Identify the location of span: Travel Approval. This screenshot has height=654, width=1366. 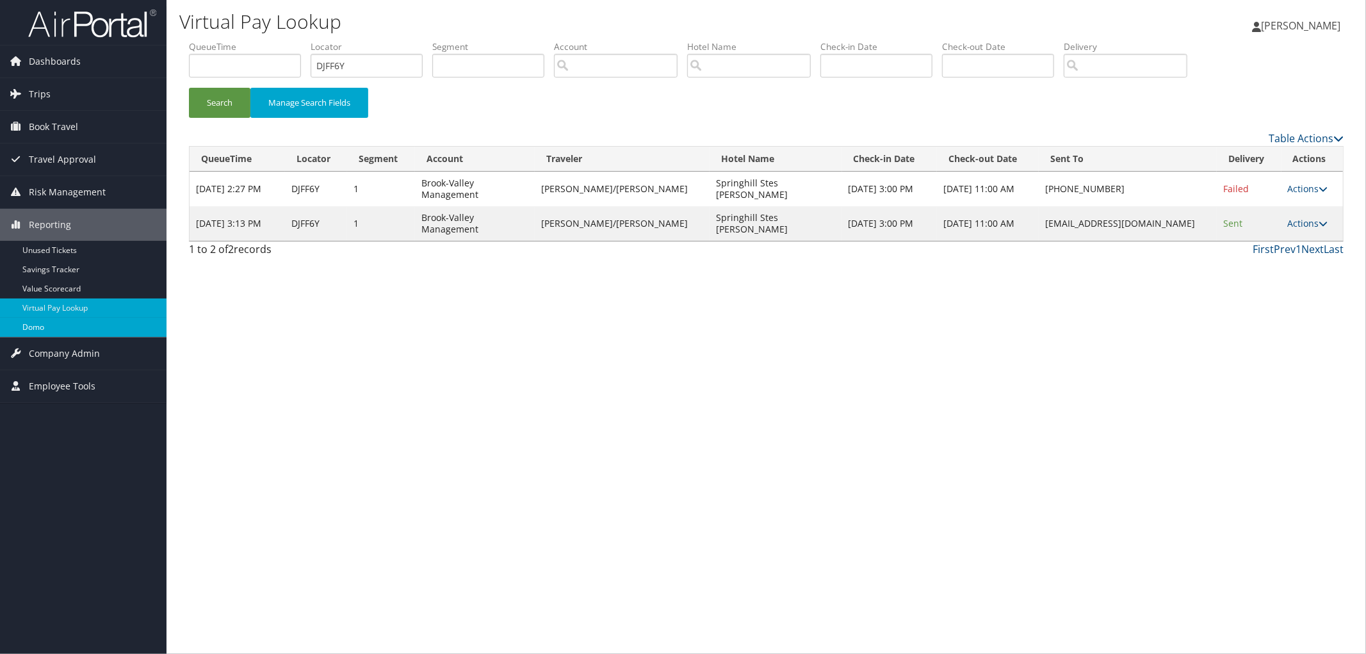
(62, 159).